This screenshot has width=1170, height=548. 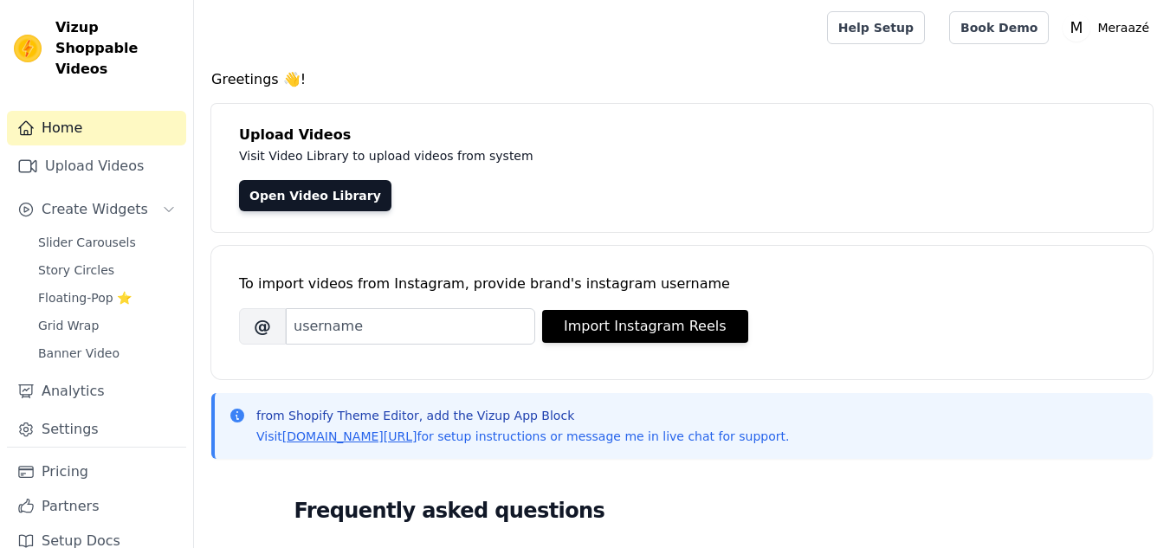 What do you see at coordinates (682, 511) in the screenshot?
I see `h2: Frequently asked questions` at bounding box center [682, 511].